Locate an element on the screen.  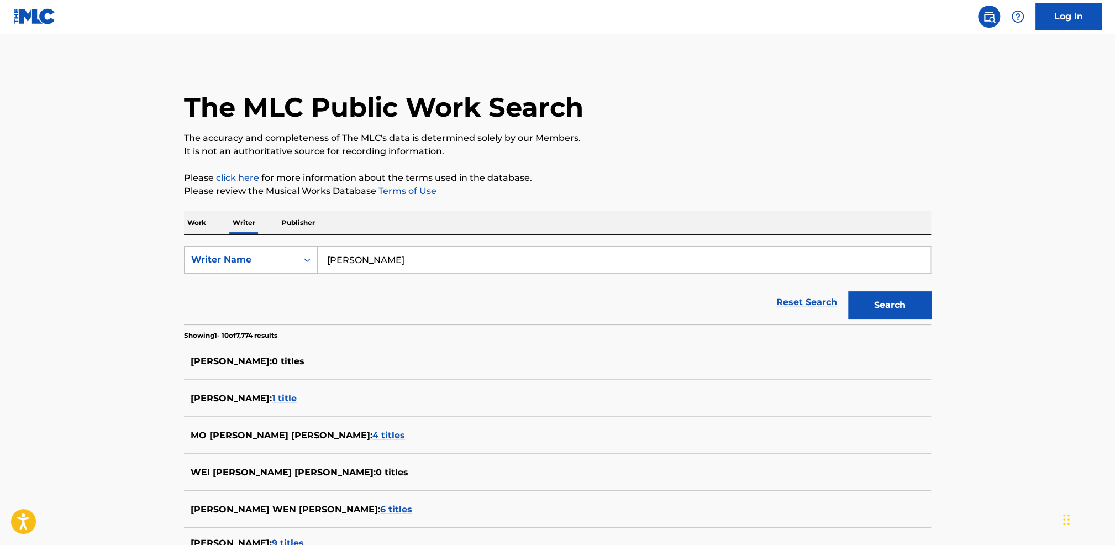
img: MLC Logo is located at coordinates (34, 16).